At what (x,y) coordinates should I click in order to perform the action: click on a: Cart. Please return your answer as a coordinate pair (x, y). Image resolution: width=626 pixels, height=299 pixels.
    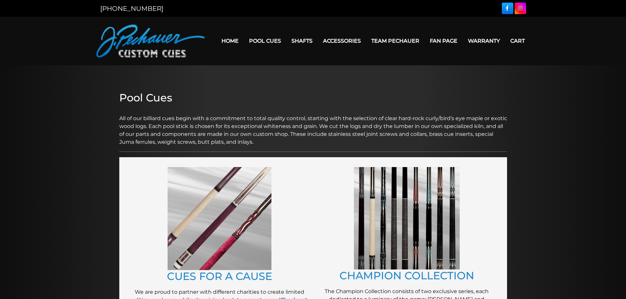
    Looking at the image, I should click on (517, 41).